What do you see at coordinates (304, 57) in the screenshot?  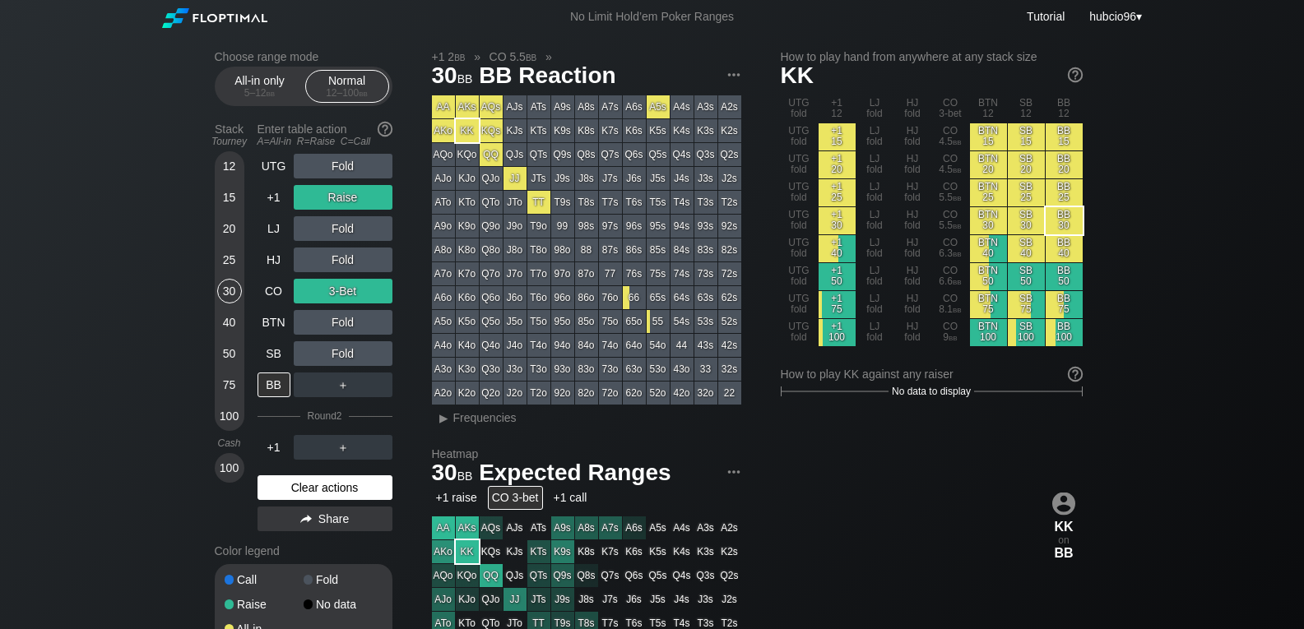 I see `h2: Choose range mode` at bounding box center [304, 57].